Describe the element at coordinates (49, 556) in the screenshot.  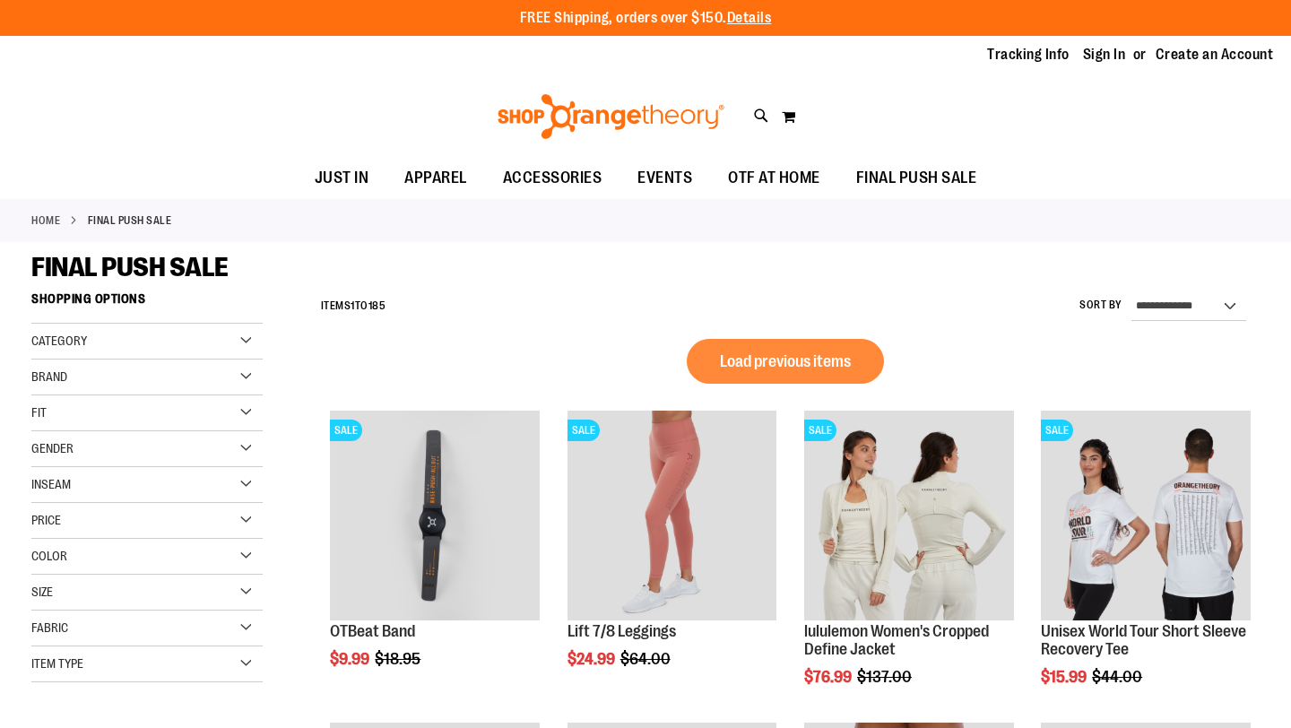
I see `span: Color` at that location.